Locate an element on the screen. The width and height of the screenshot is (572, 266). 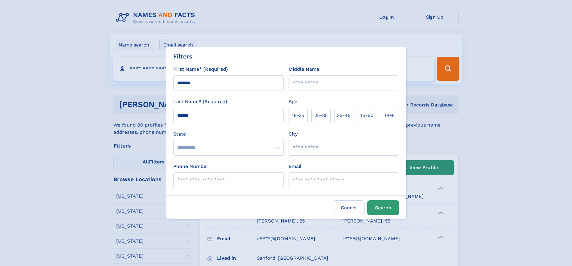
label: Age is located at coordinates (293, 102).